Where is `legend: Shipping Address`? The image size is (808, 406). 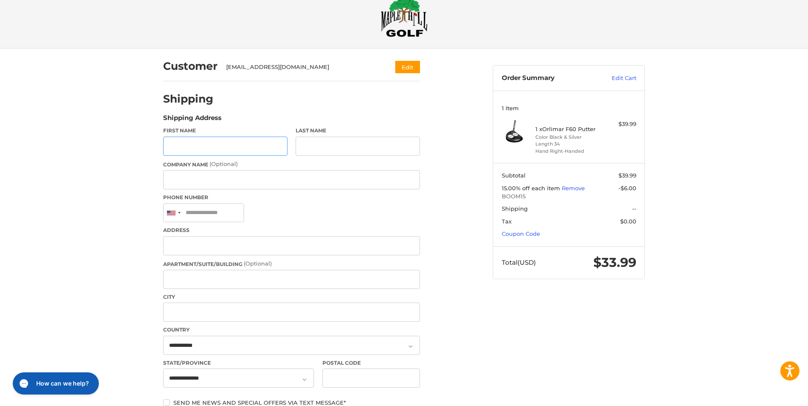
legend: Shipping Address is located at coordinates (192, 120).